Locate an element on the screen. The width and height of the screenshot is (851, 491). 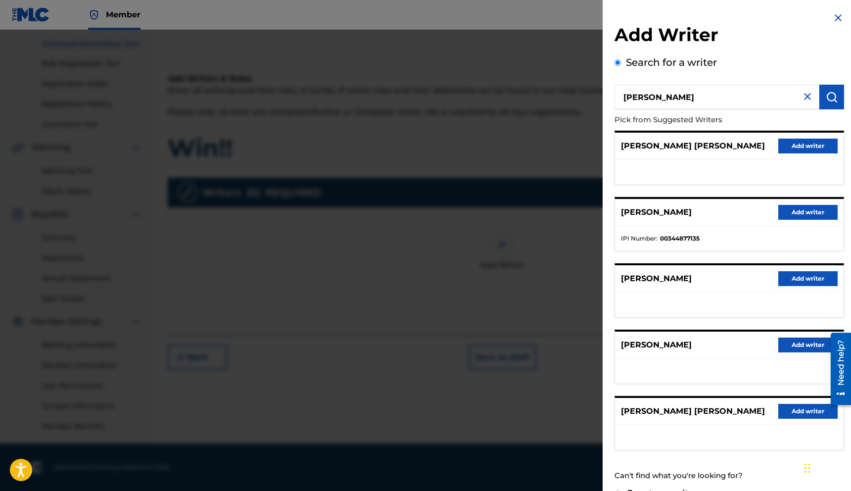
h2: Add Writer is located at coordinates (730, 36).